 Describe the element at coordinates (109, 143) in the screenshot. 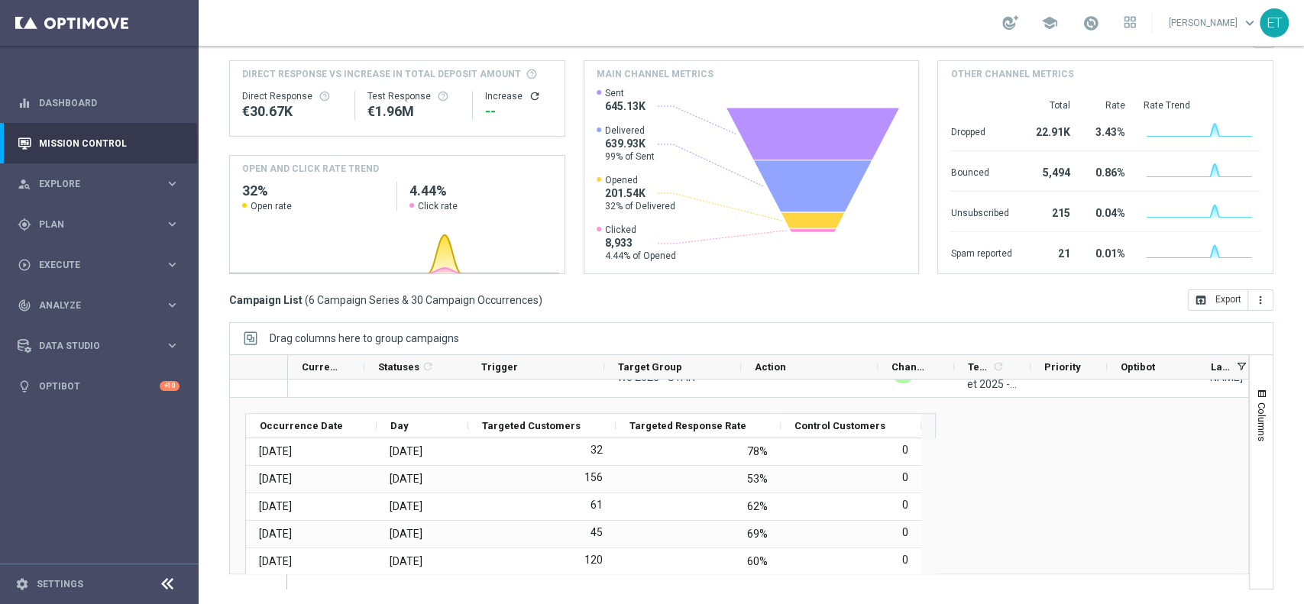

I see `a: Mission Control` at that location.